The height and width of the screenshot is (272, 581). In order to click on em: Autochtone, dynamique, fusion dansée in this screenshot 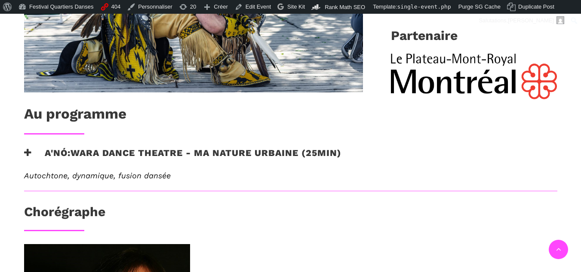, I will do `click(97, 175)`.